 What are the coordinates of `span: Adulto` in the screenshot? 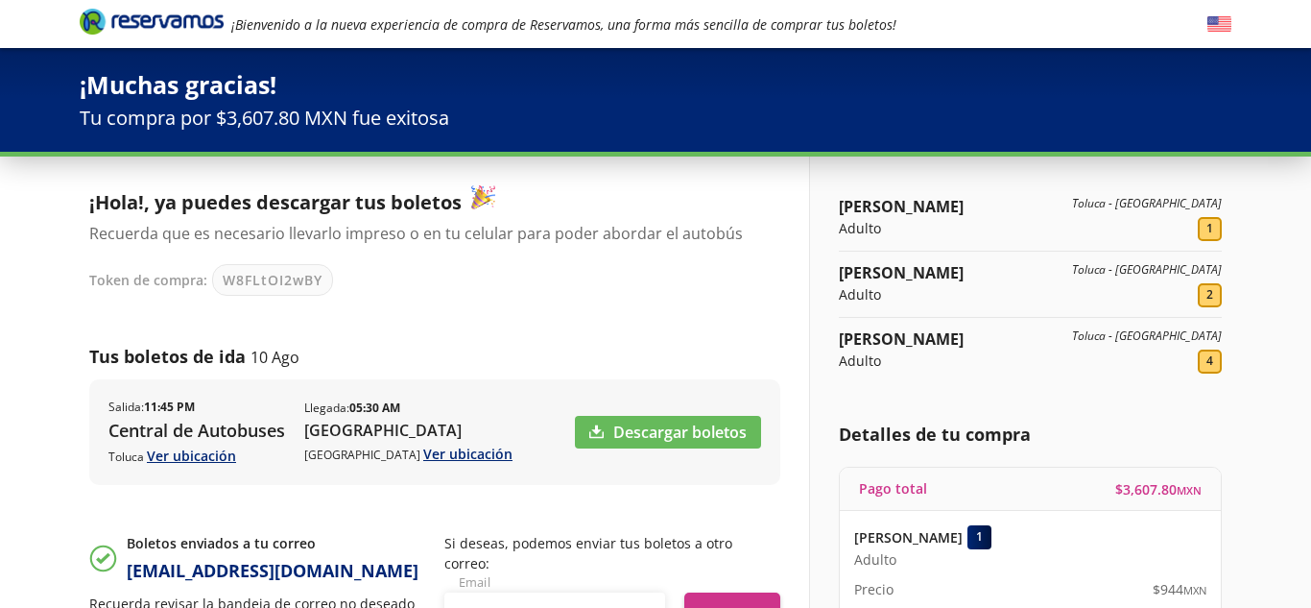 It's located at (875, 559).